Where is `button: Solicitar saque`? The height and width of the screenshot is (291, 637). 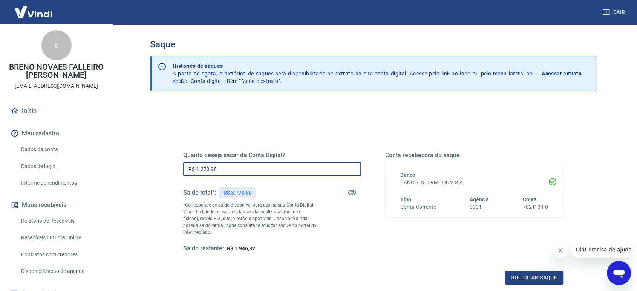
button: Solicitar saque is located at coordinates (534, 278).